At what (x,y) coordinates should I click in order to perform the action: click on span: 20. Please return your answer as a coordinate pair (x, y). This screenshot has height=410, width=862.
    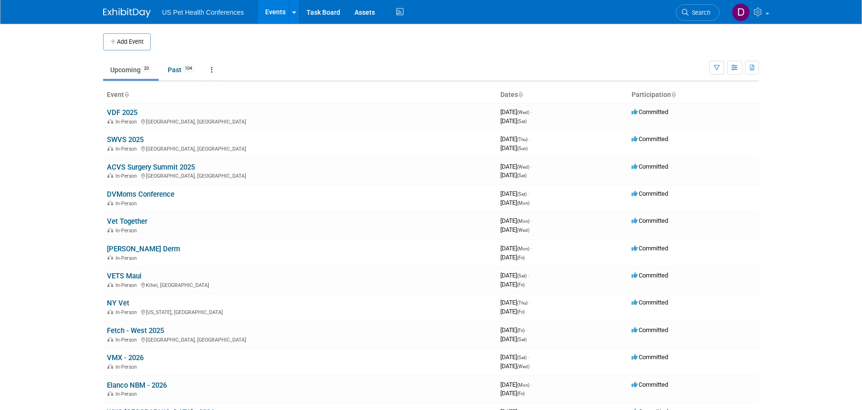
    Looking at the image, I should click on (146, 68).